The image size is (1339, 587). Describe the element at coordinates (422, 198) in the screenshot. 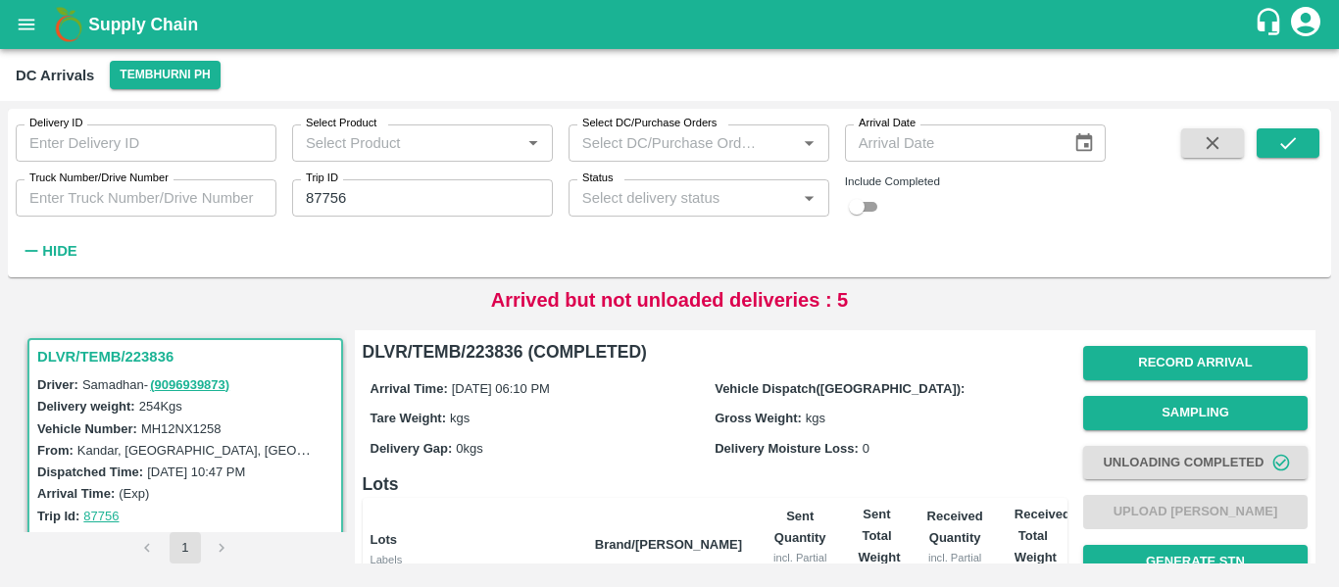

I see `input: Enter Trip ID` at that location.